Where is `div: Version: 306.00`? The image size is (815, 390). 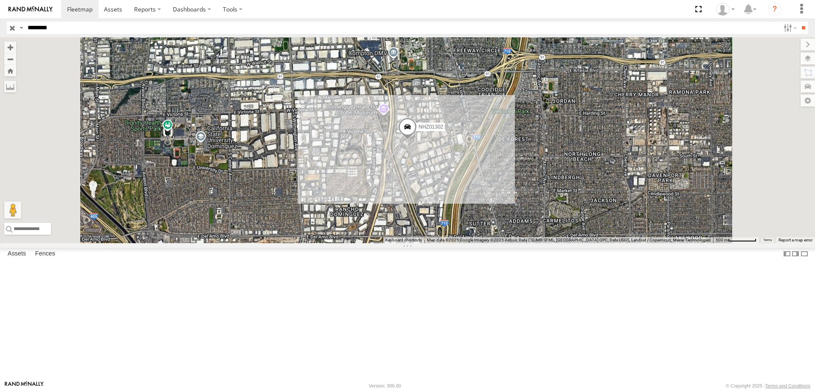 div: Version: 306.00 is located at coordinates (385, 386).